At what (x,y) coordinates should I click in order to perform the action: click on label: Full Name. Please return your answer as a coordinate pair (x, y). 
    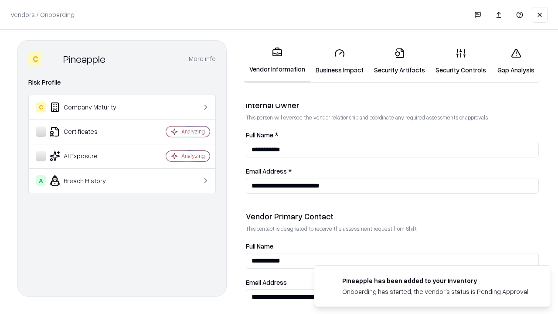
    Looking at the image, I should click on (392, 246).